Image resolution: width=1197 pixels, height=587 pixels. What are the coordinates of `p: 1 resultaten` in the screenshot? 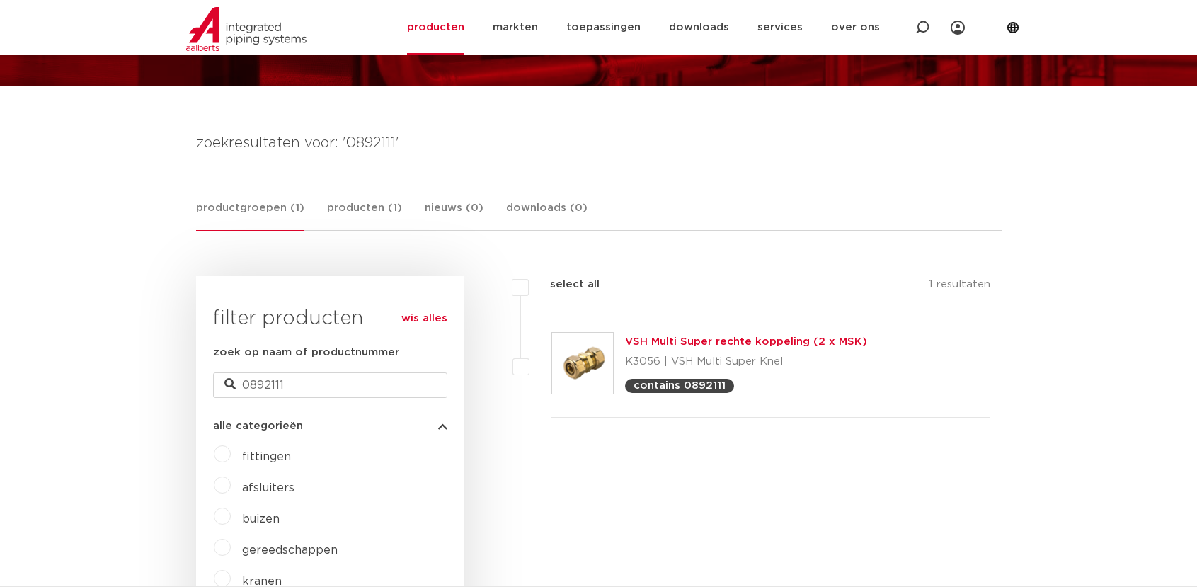 It's located at (959, 287).